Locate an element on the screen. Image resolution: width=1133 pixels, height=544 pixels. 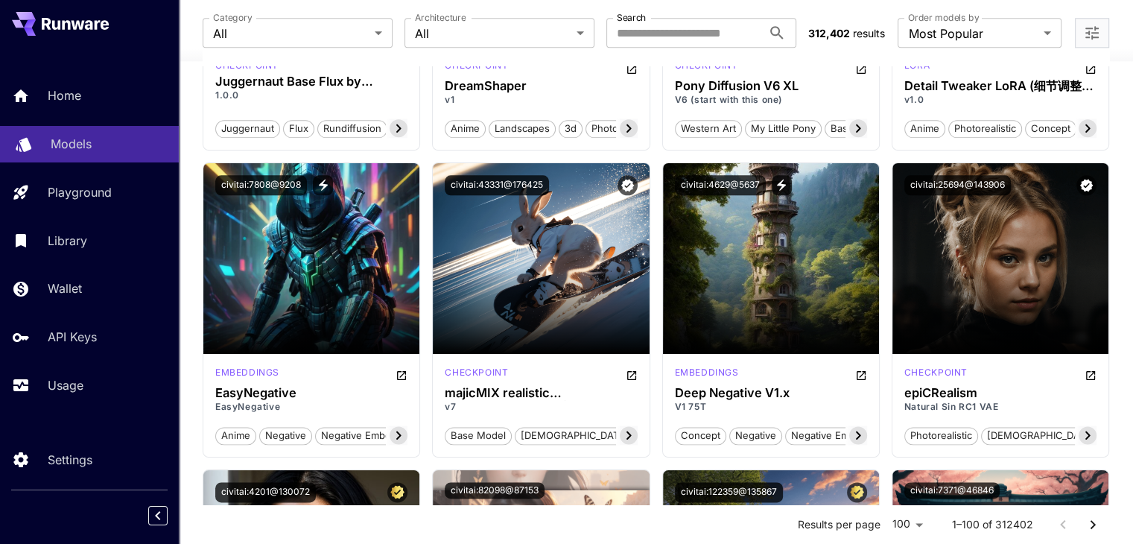
button: civitai:4201@130072 is located at coordinates (265, 491).